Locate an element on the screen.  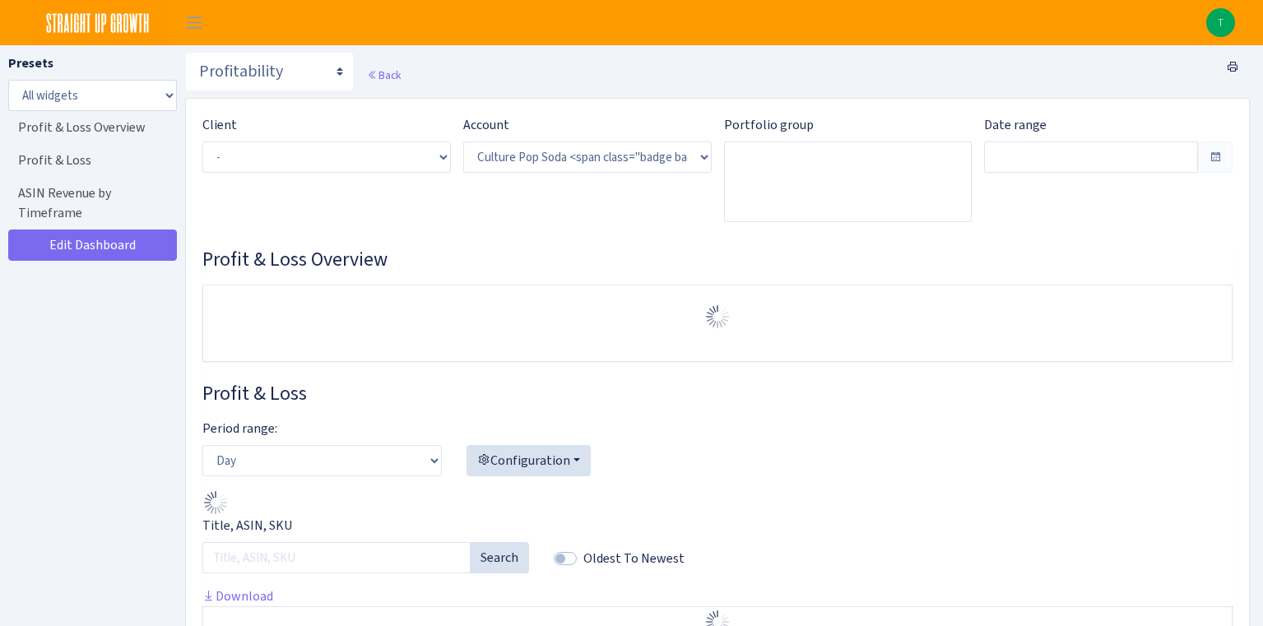
label: Account is located at coordinates (486, 125).